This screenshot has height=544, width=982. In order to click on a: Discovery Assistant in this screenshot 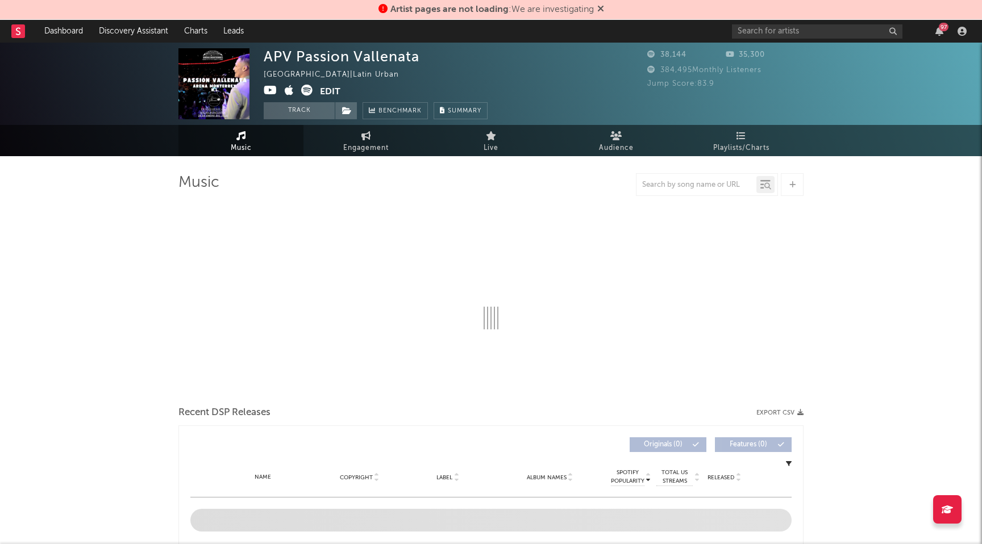, I will do `click(134, 31)`.